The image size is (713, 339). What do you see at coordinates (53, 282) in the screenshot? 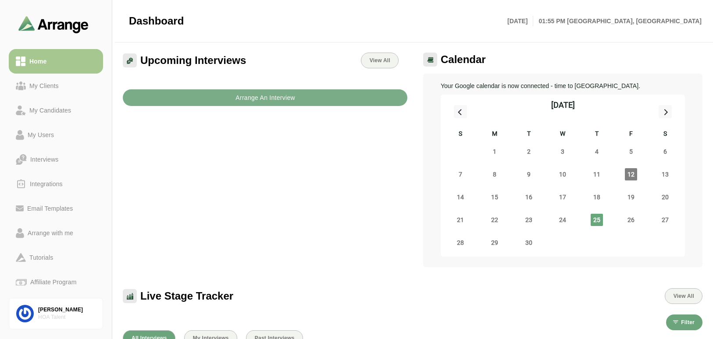
I see `div: Affiliate Program` at bounding box center [53, 282].